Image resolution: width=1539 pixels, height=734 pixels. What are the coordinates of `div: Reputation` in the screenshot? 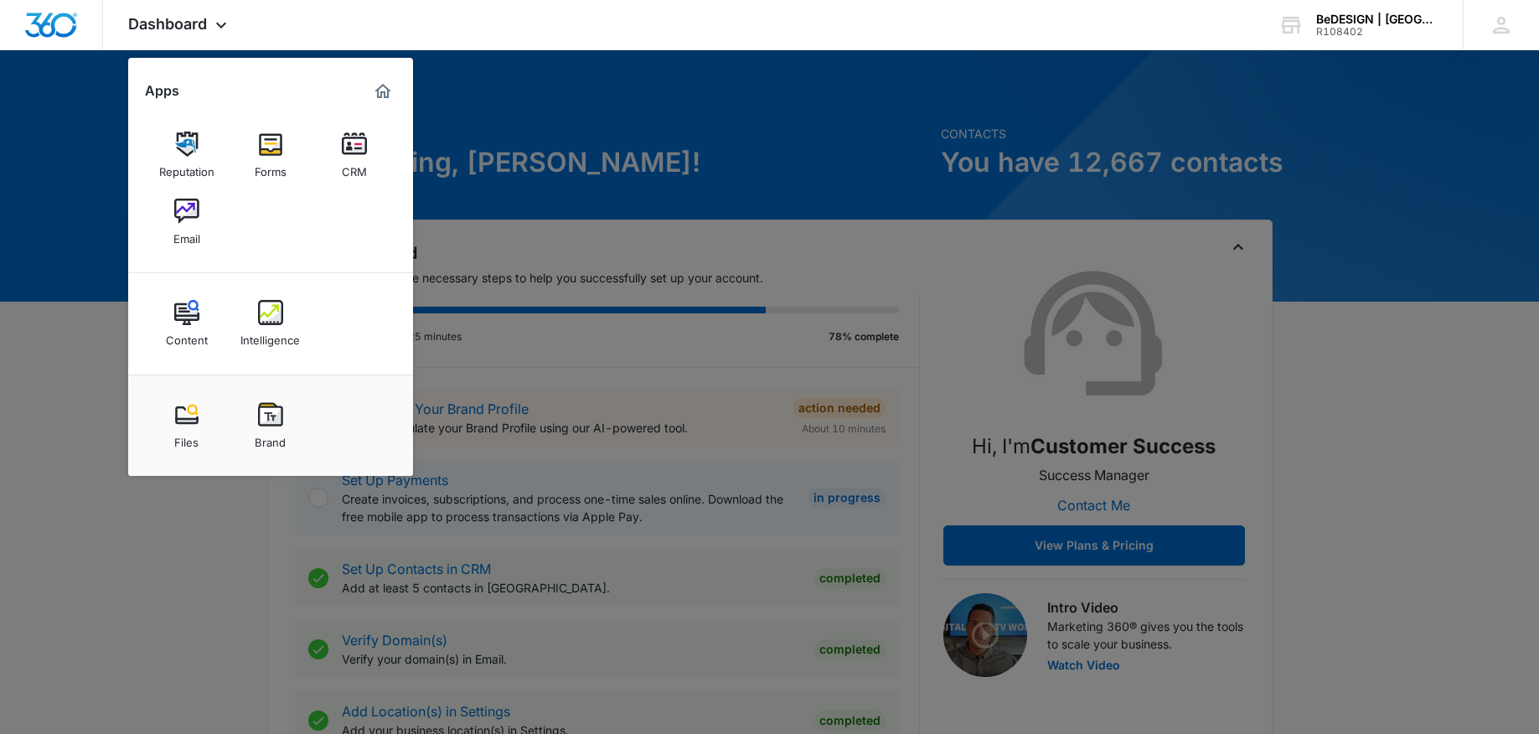 It's located at (187, 168).